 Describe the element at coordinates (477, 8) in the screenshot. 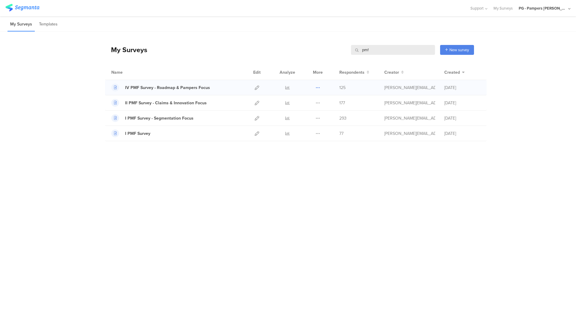

I see `span: Support` at that location.